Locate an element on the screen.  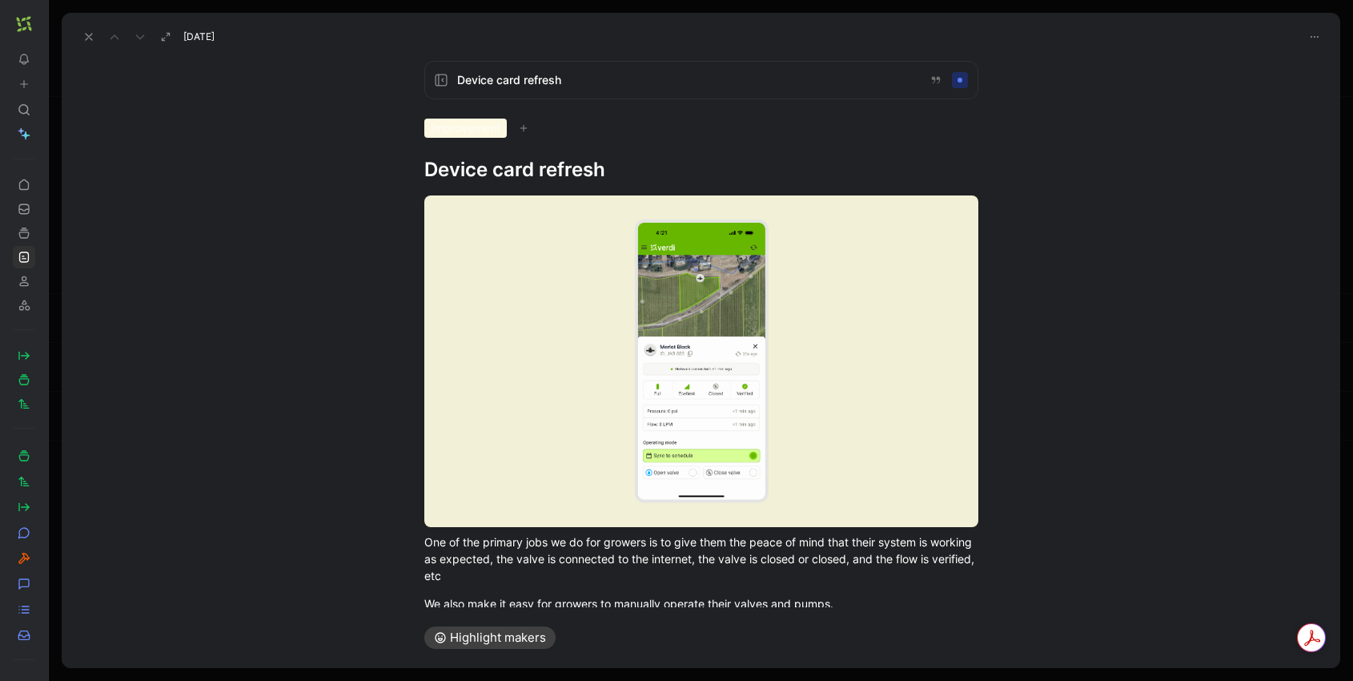
img: Verdi_device_card_mockup_mobile.png is located at coordinates (701, 361).